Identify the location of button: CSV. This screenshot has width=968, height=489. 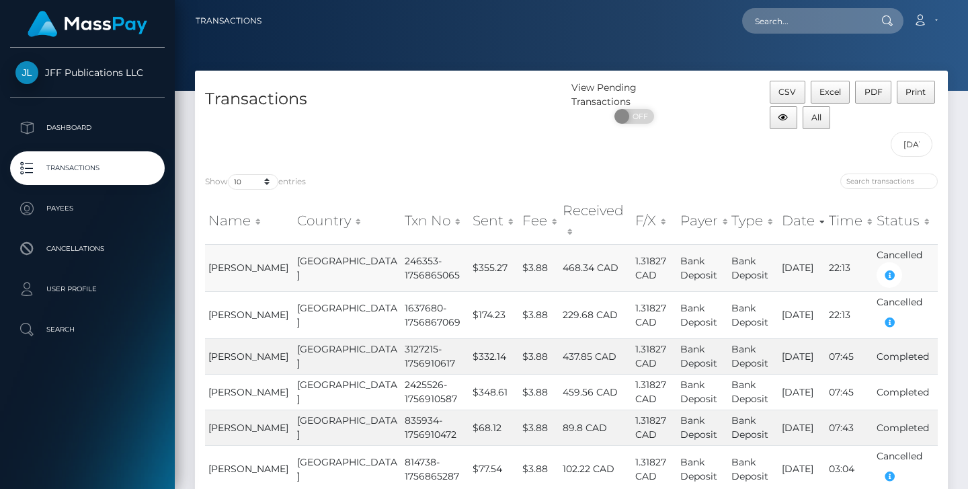
(787, 92).